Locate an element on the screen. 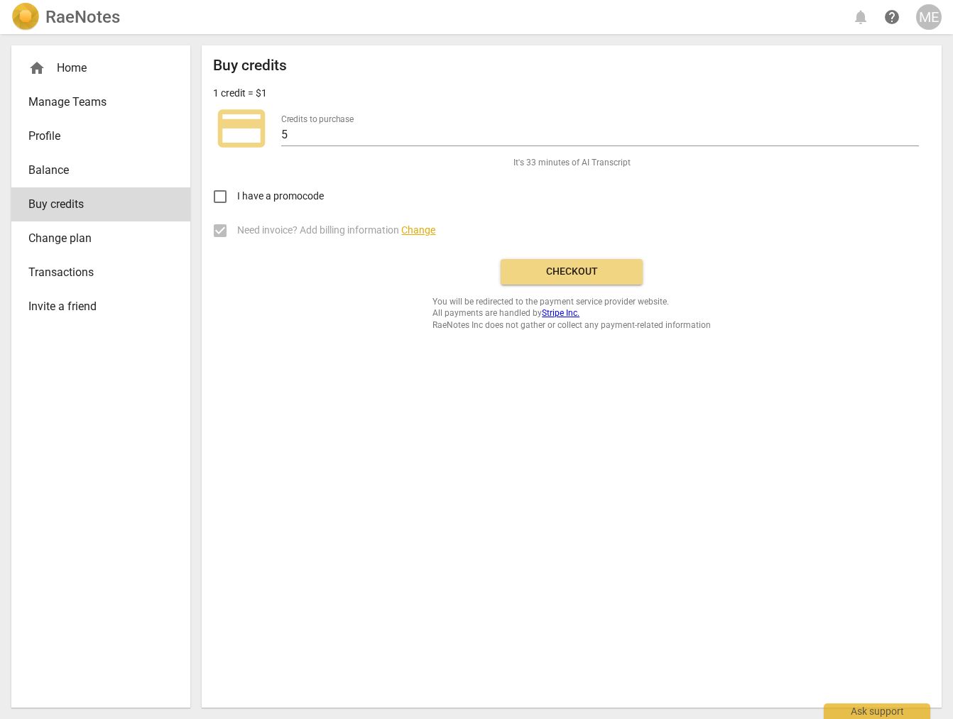  span: You will be redirected to the payment service provider website. All payments are handled by RaeNo... is located at coordinates (572, 314).